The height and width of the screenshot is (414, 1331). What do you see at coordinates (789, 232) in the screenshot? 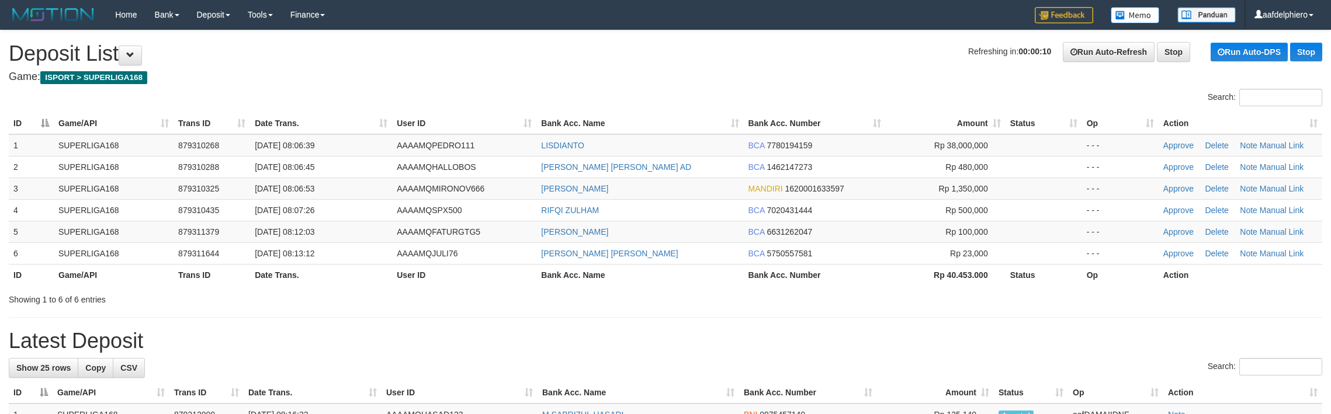
I see `span: Copy 6631262047 to clipboard` at bounding box center [789, 232].